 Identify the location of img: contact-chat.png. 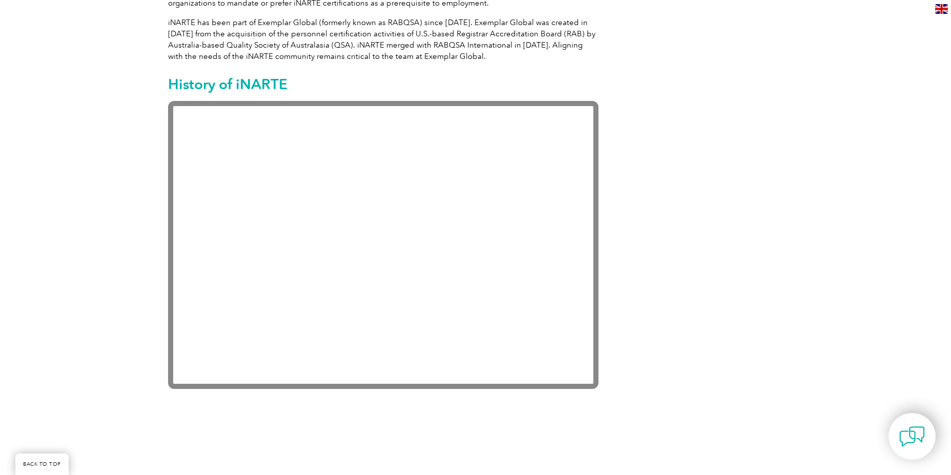
(912, 437).